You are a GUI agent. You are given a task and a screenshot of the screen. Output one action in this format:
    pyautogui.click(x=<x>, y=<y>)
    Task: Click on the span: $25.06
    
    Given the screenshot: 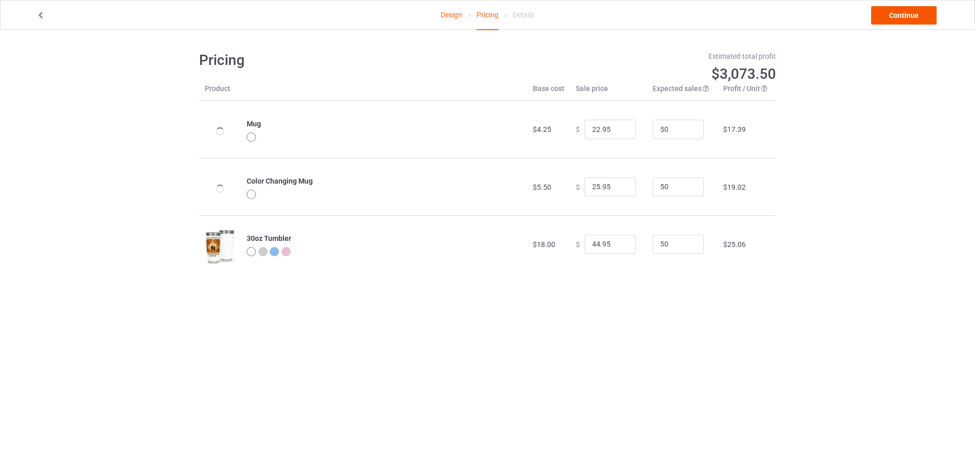 What is the action you would take?
    pyautogui.click(x=735, y=245)
    